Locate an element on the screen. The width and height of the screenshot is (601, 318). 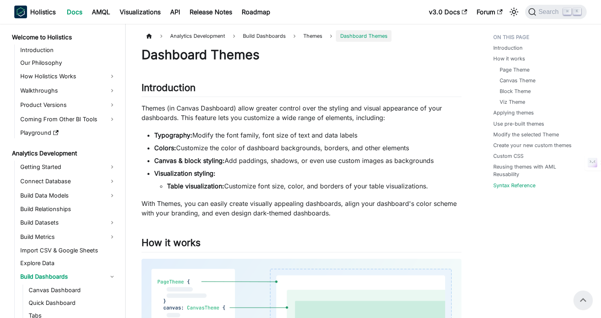
a: Connect Database is located at coordinates (68, 181).